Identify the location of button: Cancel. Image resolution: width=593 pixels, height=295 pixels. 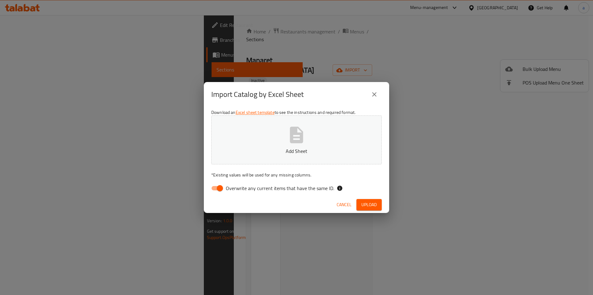
(344, 204).